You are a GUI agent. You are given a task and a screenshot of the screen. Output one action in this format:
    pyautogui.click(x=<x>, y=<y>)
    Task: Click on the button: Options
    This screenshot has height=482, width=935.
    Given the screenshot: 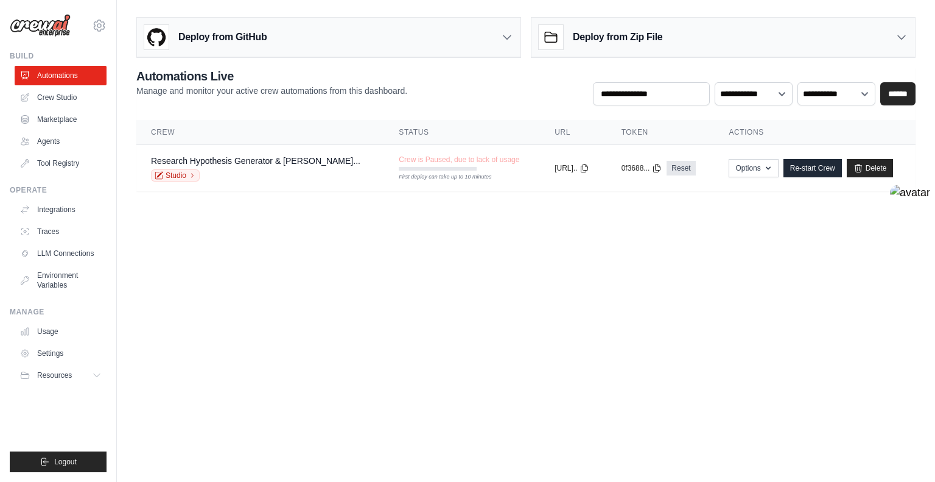 What is the action you would take?
    pyautogui.click(x=753, y=168)
    